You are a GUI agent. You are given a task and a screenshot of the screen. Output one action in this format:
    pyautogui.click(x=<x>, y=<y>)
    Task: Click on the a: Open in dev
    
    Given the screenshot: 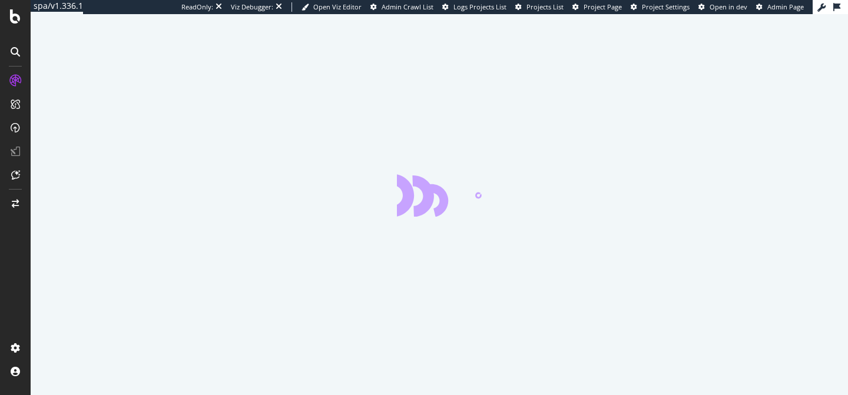 What is the action you would take?
    pyautogui.click(x=722, y=7)
    